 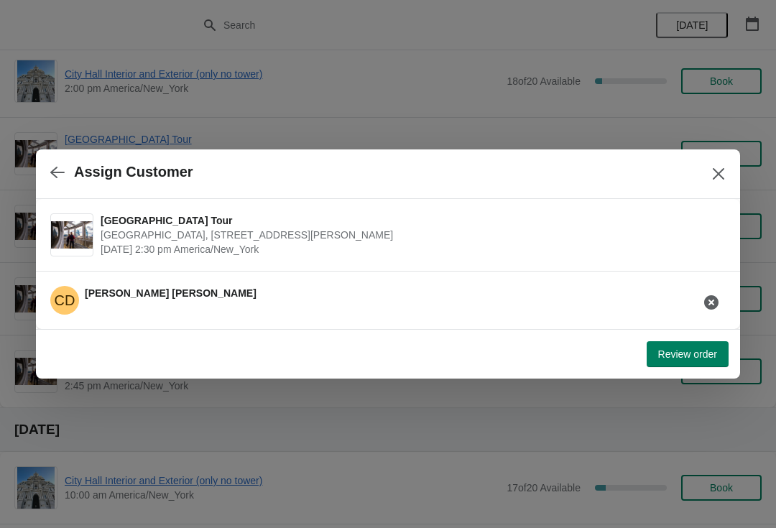 I want to click on h2: Assign Customer, so click(x=134, y=172).